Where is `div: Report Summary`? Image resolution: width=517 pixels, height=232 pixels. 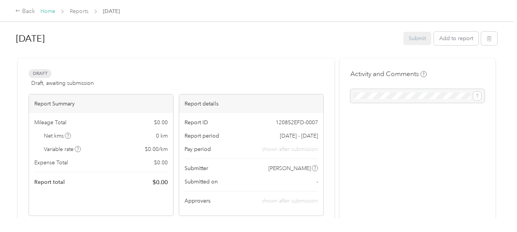
div: Report Summary is located at coordinates (101, 103).